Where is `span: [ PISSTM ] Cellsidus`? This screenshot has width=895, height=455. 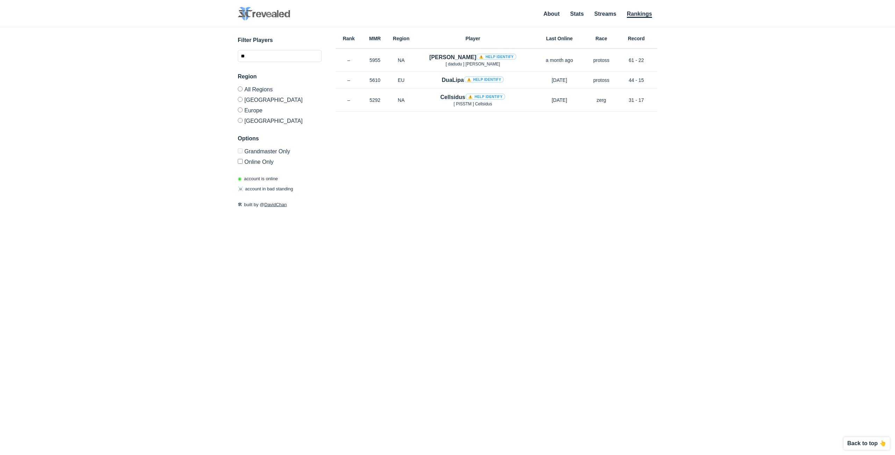
span: [ PISSTM ] Cellsidus is located at coordinates (473, 104).